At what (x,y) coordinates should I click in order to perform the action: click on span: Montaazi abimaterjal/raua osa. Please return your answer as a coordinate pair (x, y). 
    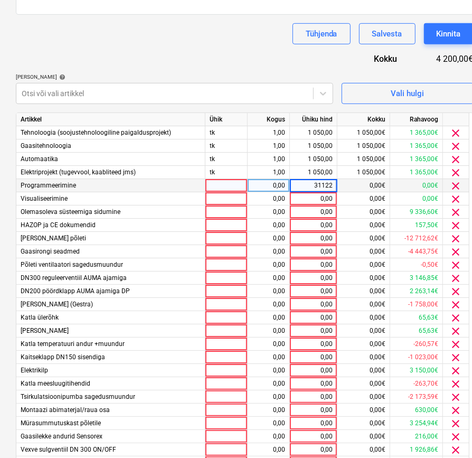
    Looking at the image, I should click on (65, 410).